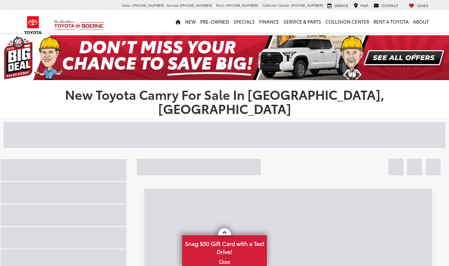  Describe the element at coordinates (302, 22) in the screenshot. I see `a: Service & Parts: Opens in a new tab` at that location.